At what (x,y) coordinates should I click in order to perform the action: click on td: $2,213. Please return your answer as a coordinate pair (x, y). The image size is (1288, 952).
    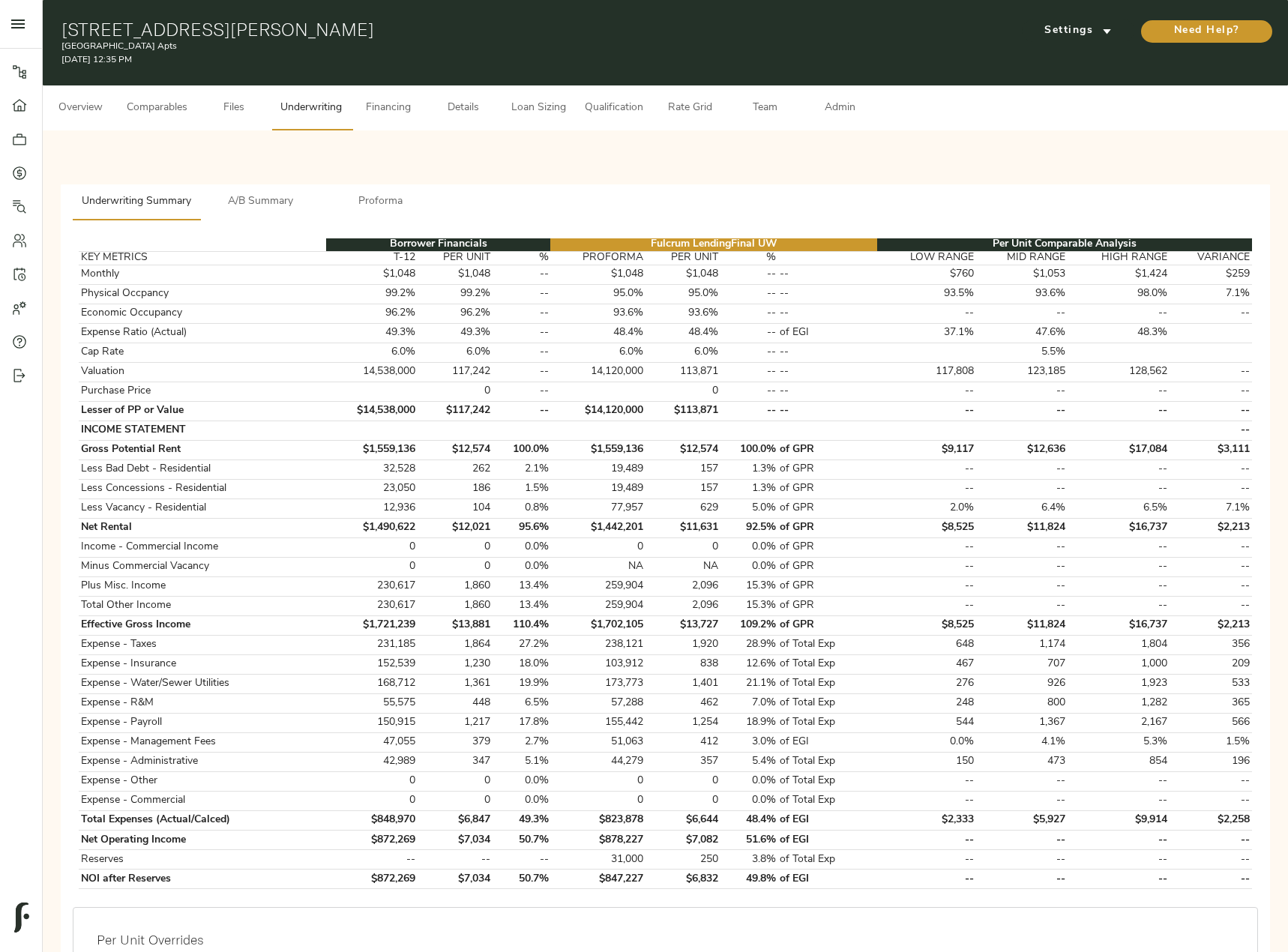
    Looking at the image, I should click on (1211, 625).